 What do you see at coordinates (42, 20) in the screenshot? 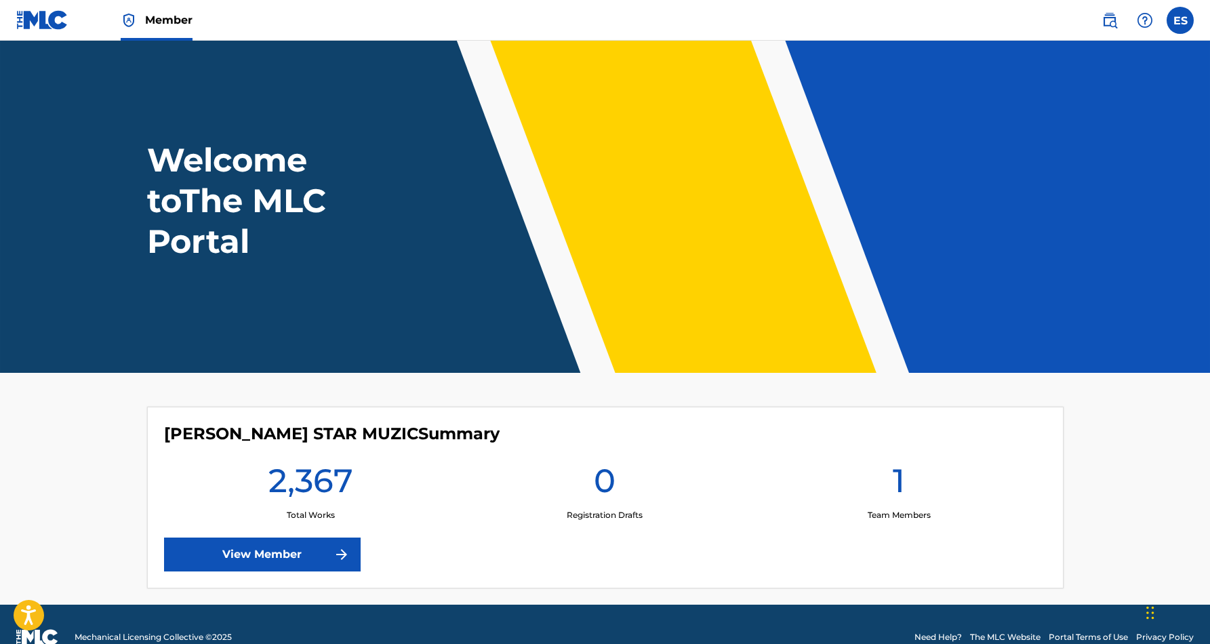
I see `img: MLC Logo` at bounding box center [42, 20].